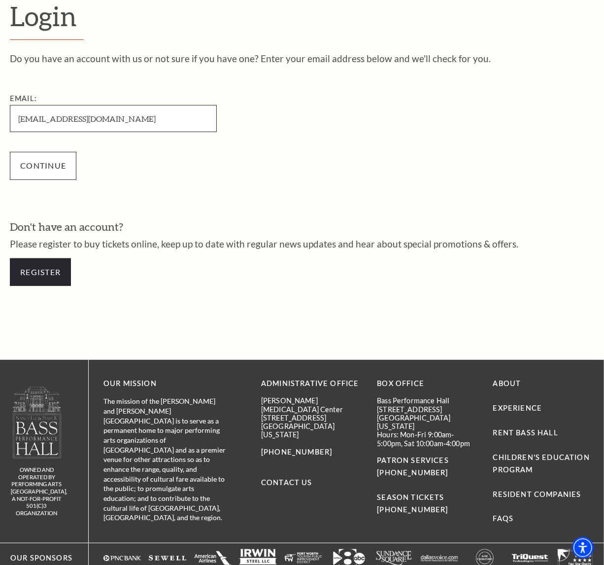  I want to click on label: Email:, so click(23, 98).